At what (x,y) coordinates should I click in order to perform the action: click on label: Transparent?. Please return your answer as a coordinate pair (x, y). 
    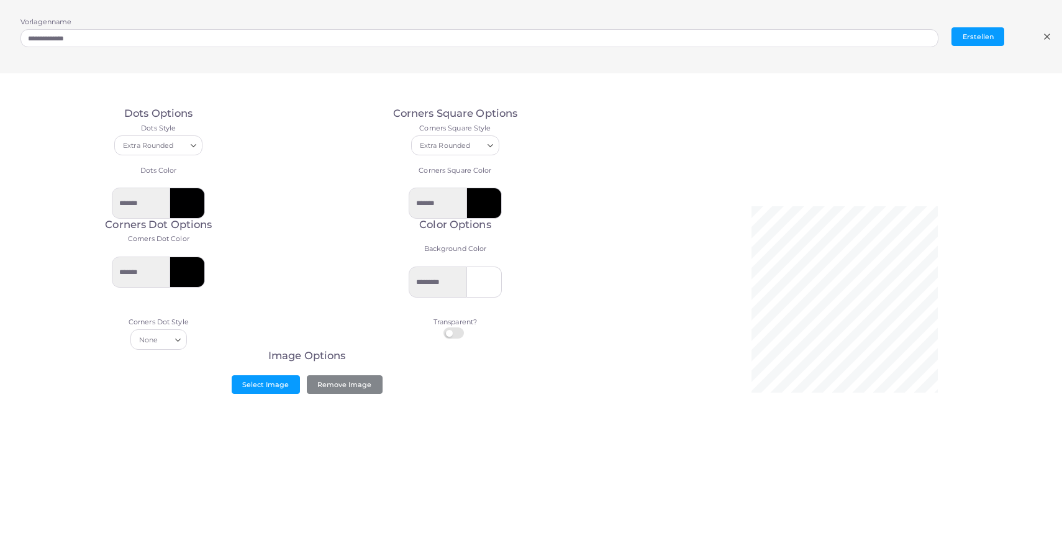
    Looking at the image, I should click on (455, 322).